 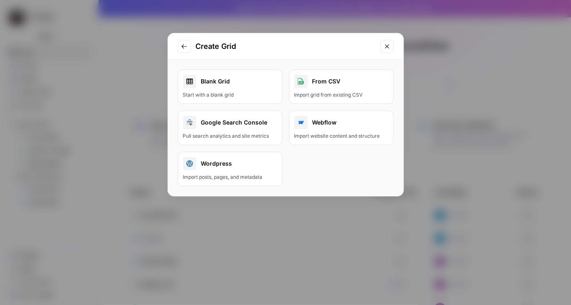 What do you see at coordinates (341, 136) in the screenshot?
I see `div: Import website content and structure` at bounding box center [341, 136].